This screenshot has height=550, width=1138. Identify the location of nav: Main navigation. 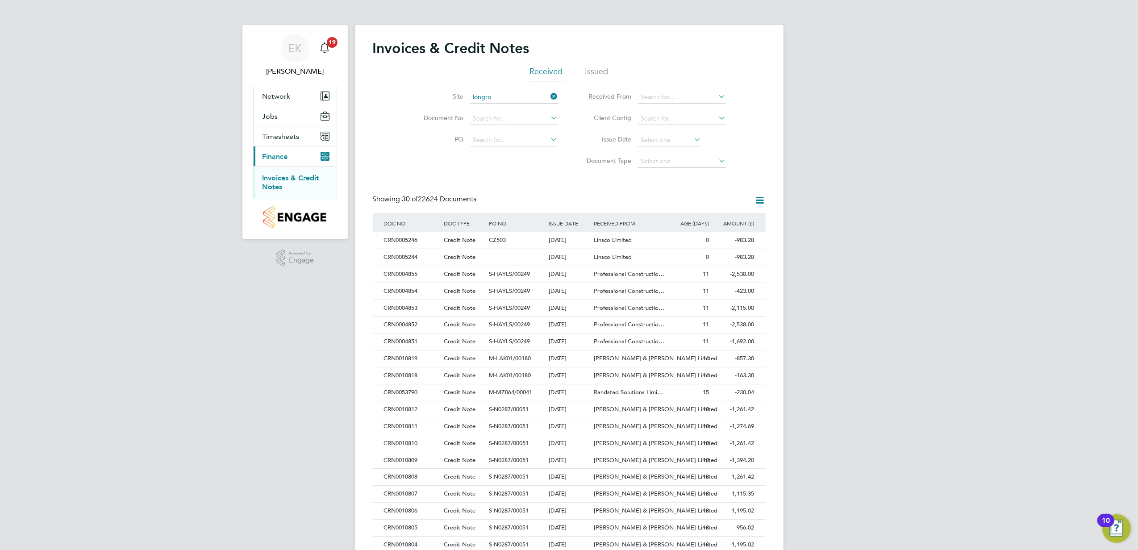
(295, 132).